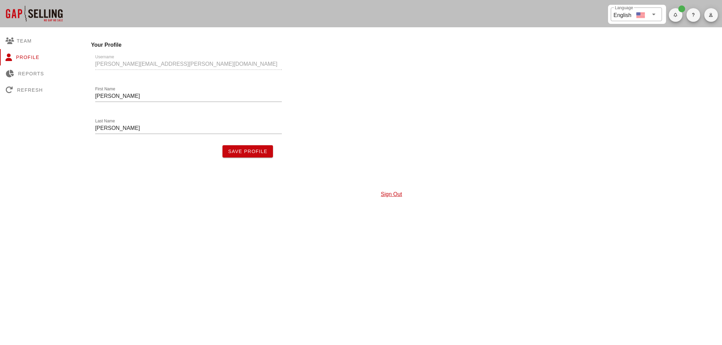 The image size is (722, 345). Describe the element at coordinates (624, 8) in the screenshot. I see `label: Language` at that location.